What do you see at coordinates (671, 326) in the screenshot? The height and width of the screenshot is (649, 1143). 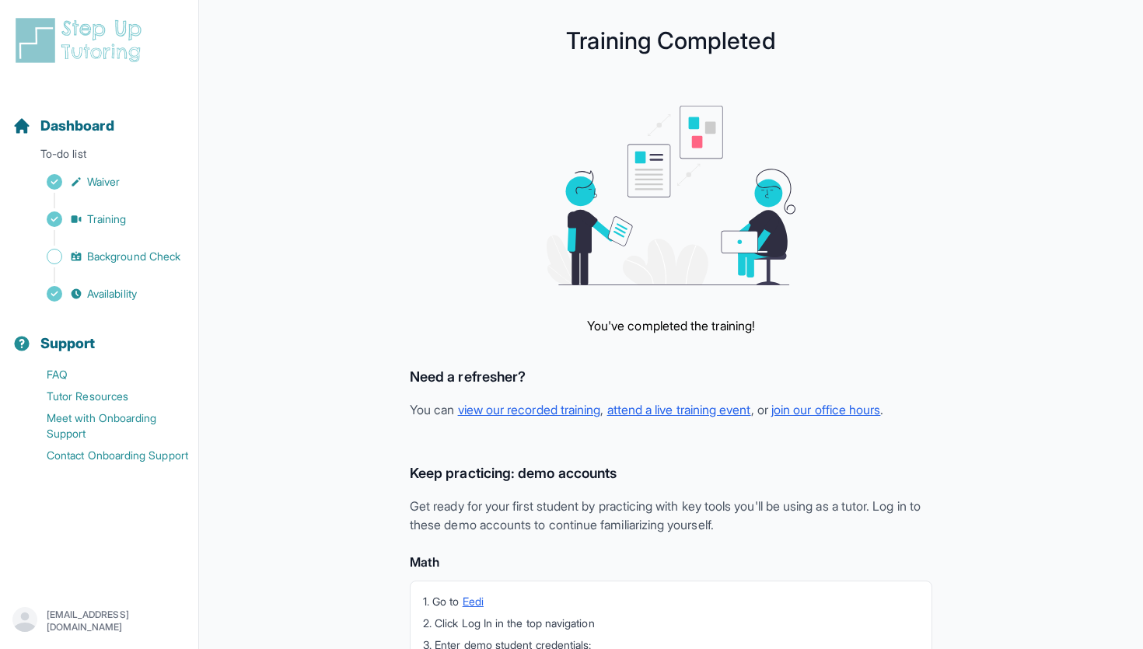 I see `p: You've completed the training!` at bounding box center [671, 326].